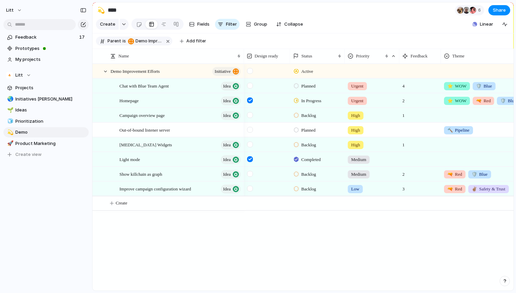  Describe the element at coordinates (457, 86) in the screenshot. I see `span: WOW` at that location.